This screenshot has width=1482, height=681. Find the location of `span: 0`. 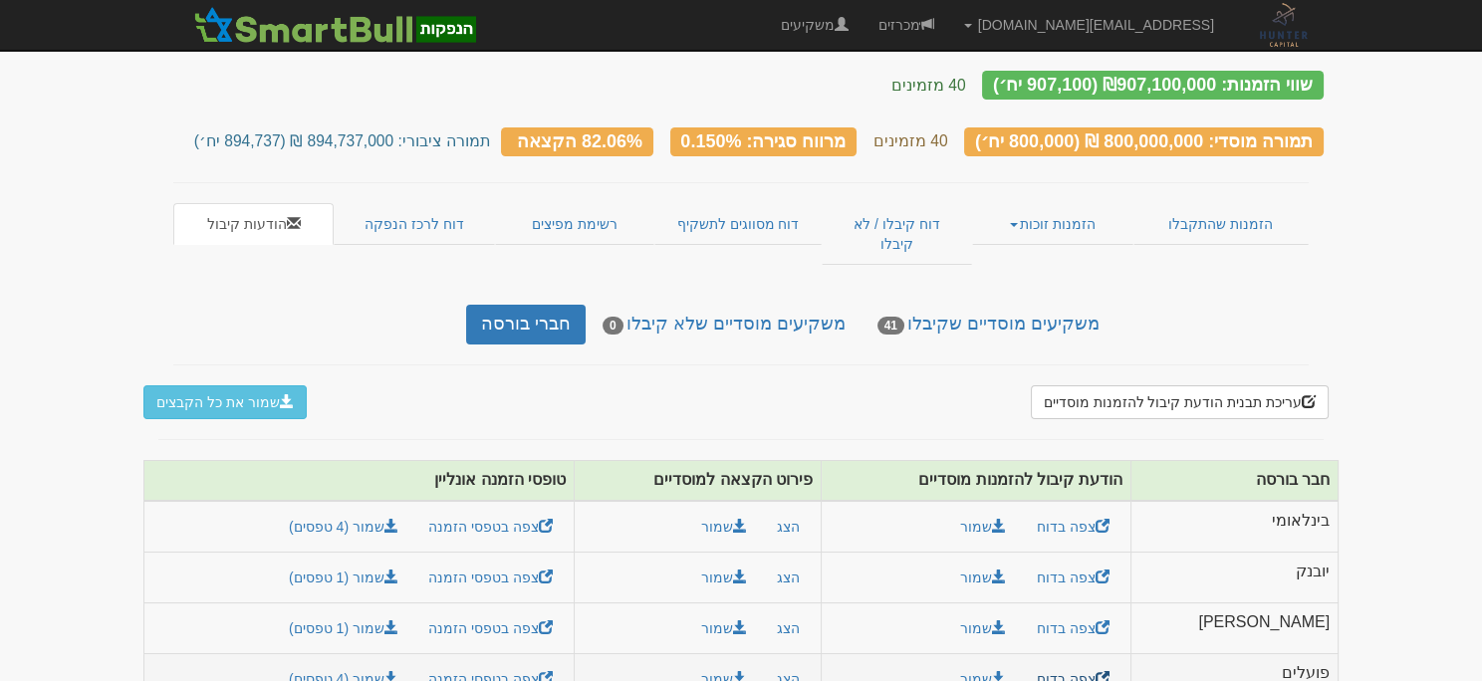

span: 0 is located at coordinates (613, 326).